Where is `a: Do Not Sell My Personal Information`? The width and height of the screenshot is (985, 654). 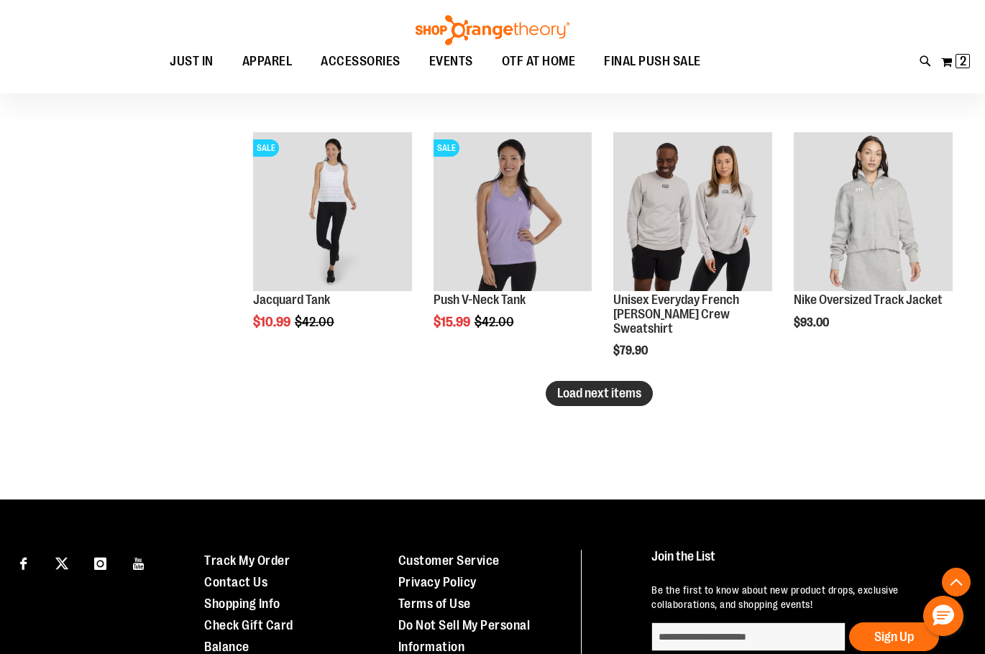 a: Do Not Sell My Personal Information is located at coordinates (464, 636).